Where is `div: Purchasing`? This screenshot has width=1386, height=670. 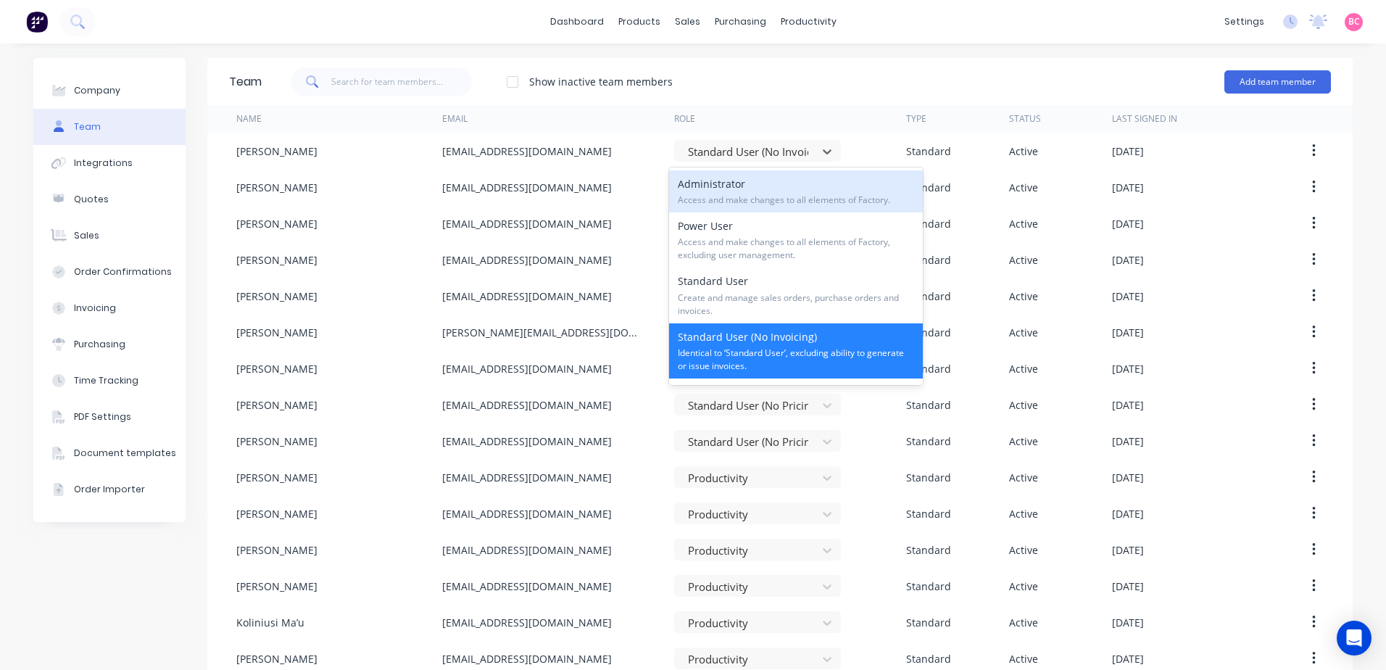 div: Purchasing is located at coordinates (99, 344).